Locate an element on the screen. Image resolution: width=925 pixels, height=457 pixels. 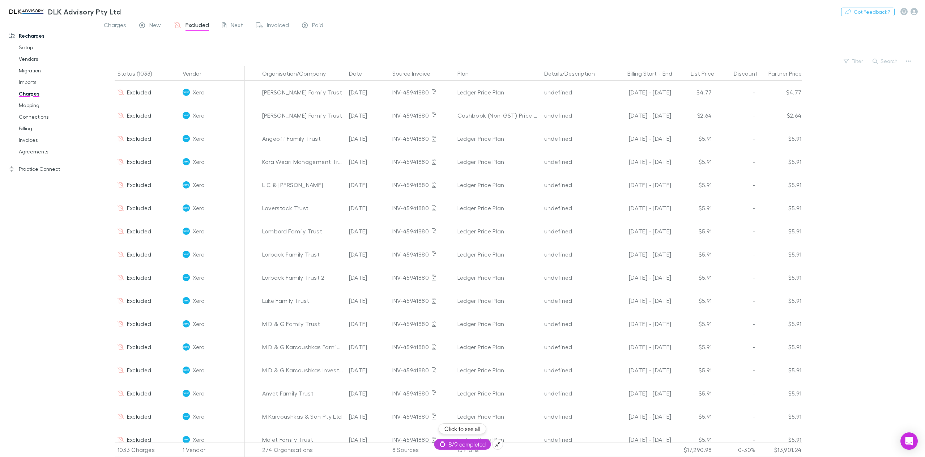
button: Date is located at coordinates (360, 73).